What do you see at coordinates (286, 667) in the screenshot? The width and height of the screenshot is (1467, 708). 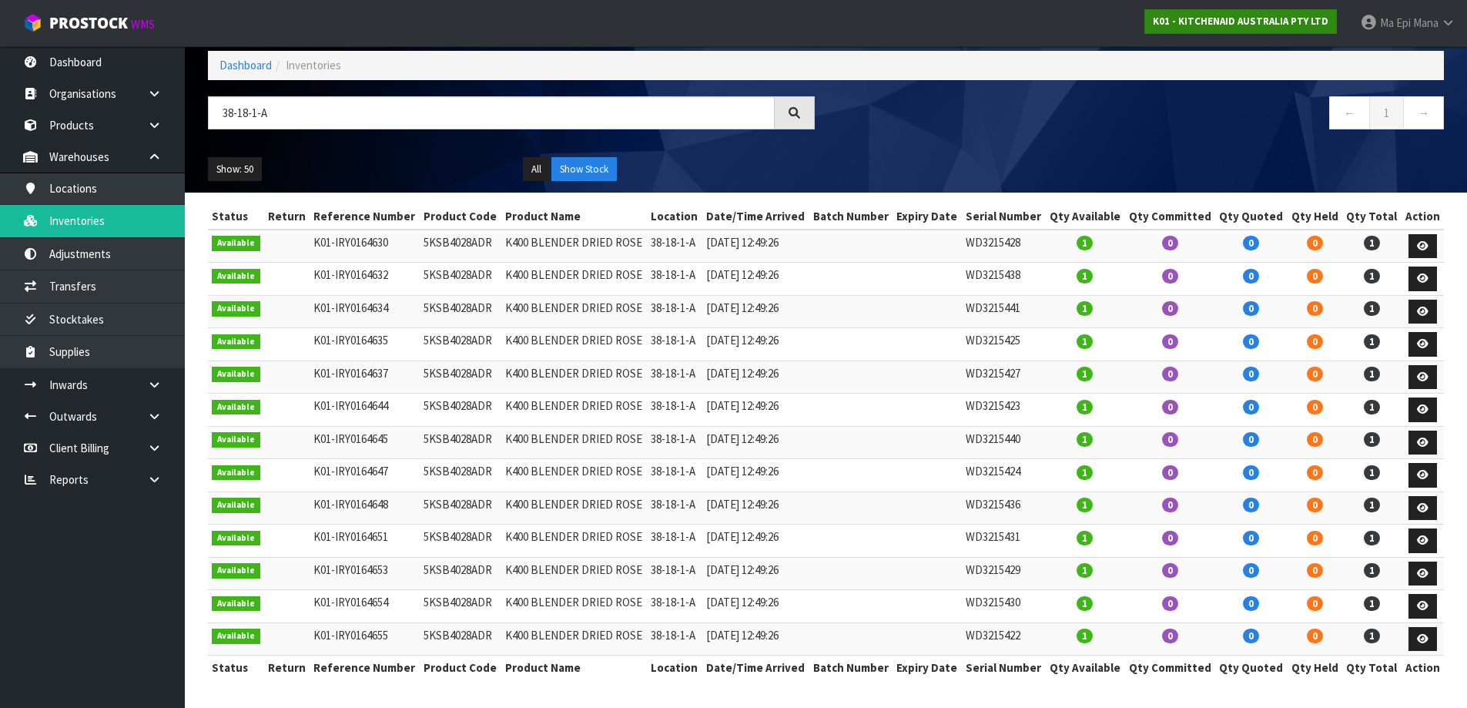 I see `th: Return` at bounding box center [286, 667].